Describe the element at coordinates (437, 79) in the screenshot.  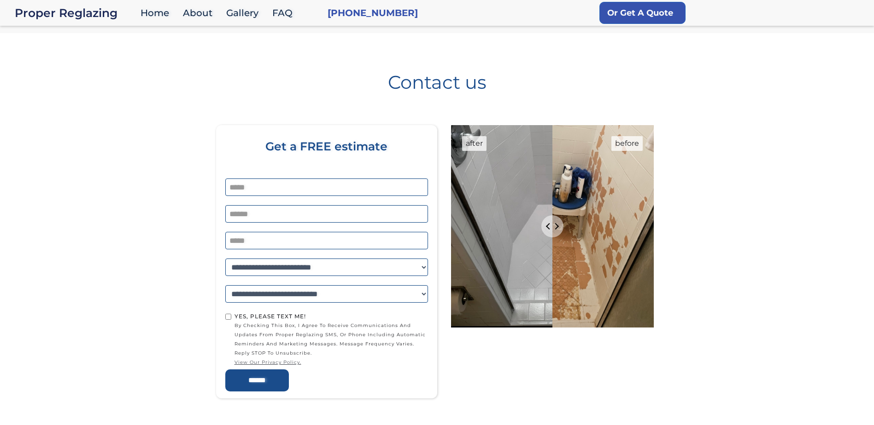
I see `h1: Contact us` at that location.